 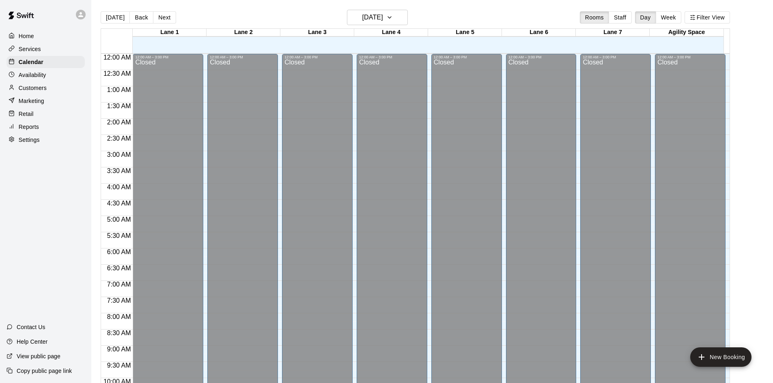 What do you see at coordinates (243, 32) in the screenshot?
I see `div: Lane 2` at bounding box center [243, 32].